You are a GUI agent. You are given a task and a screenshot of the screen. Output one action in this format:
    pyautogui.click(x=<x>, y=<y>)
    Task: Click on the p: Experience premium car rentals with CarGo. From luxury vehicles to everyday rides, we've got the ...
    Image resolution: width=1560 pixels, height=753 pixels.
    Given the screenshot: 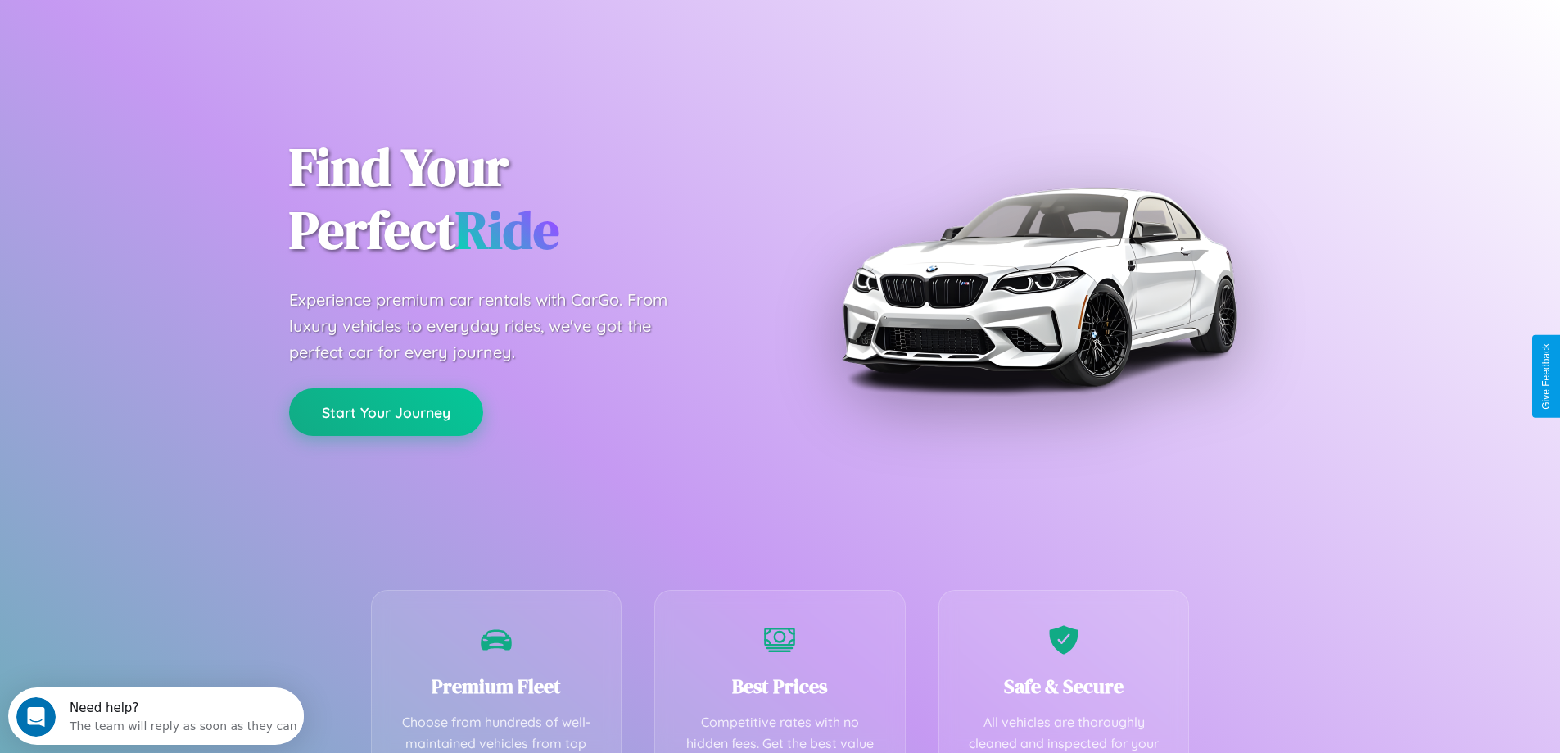 What is the action you would take?
    pyautogui.click(x=494, y=326)
    